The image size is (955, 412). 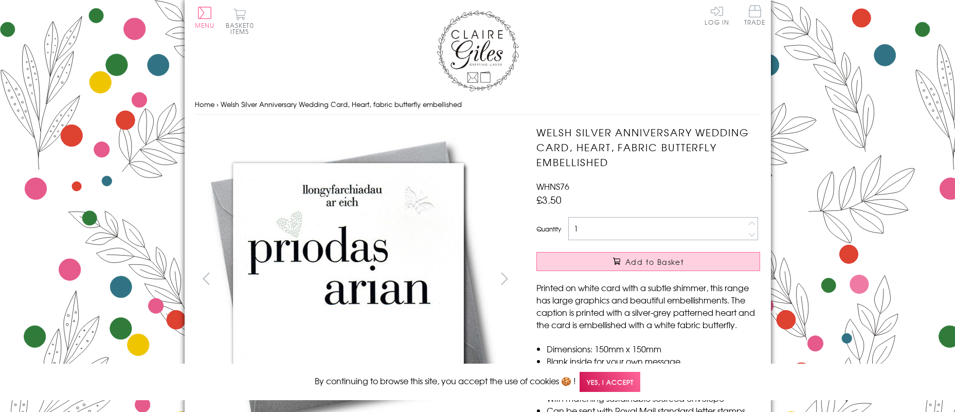 I want to click on span: WHNS76, so click(x=553, y=186).